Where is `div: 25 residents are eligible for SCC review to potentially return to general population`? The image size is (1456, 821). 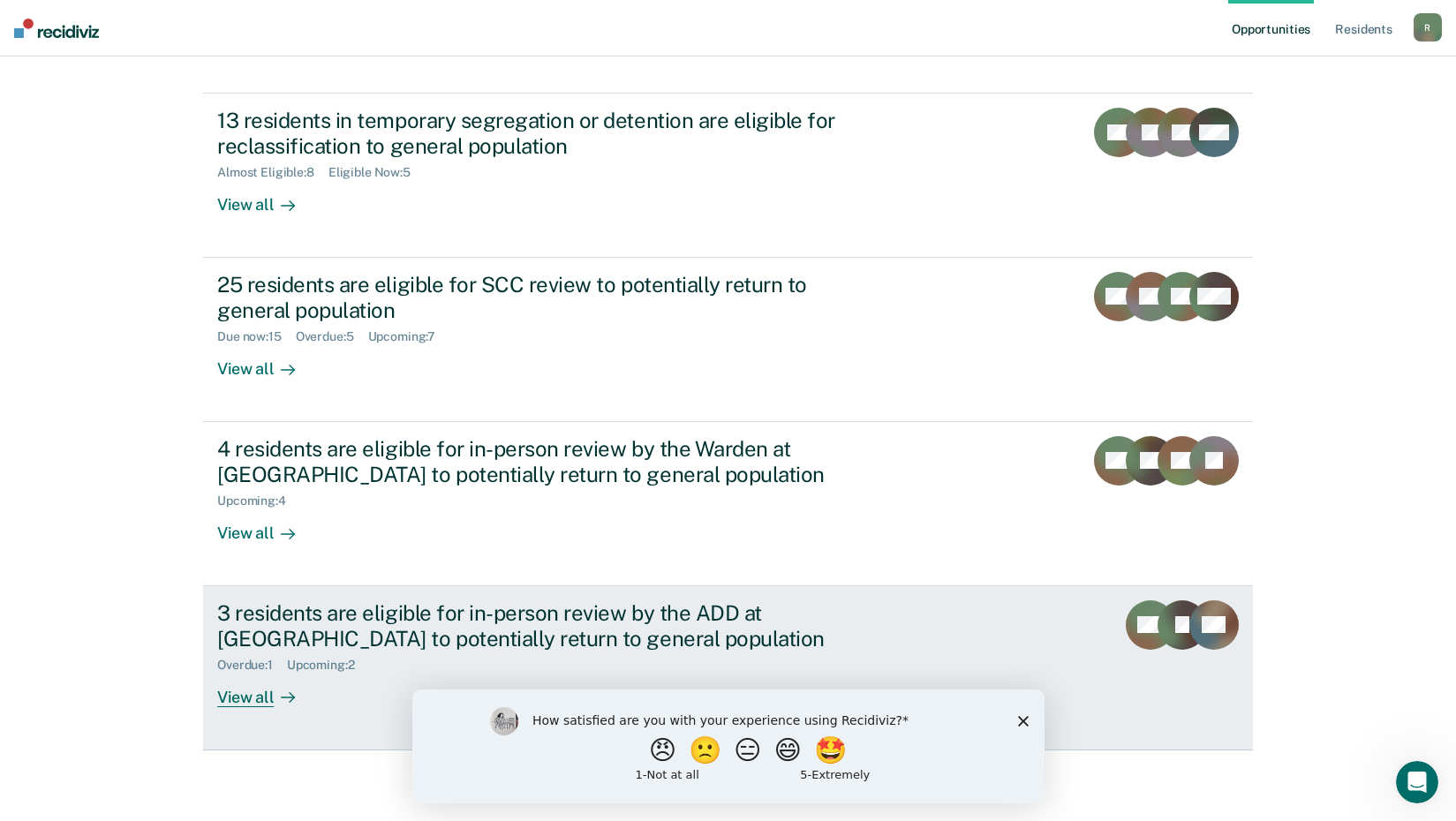
div: 25 residents are eligible for SCC review to potentially return to general population is located at coordinates (527, 298).